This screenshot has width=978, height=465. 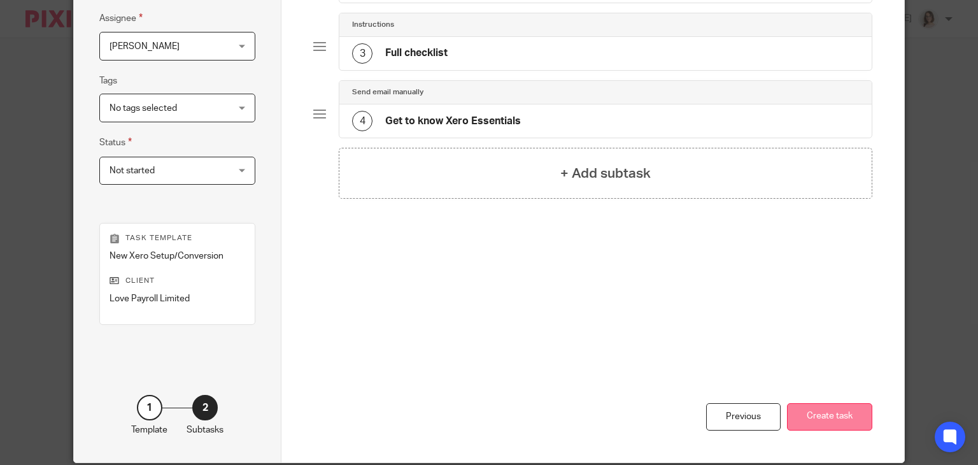 What do you see at coordinates (149, 430) in the screenshot?
I see `p: Template` at bounding box center [149, 430].